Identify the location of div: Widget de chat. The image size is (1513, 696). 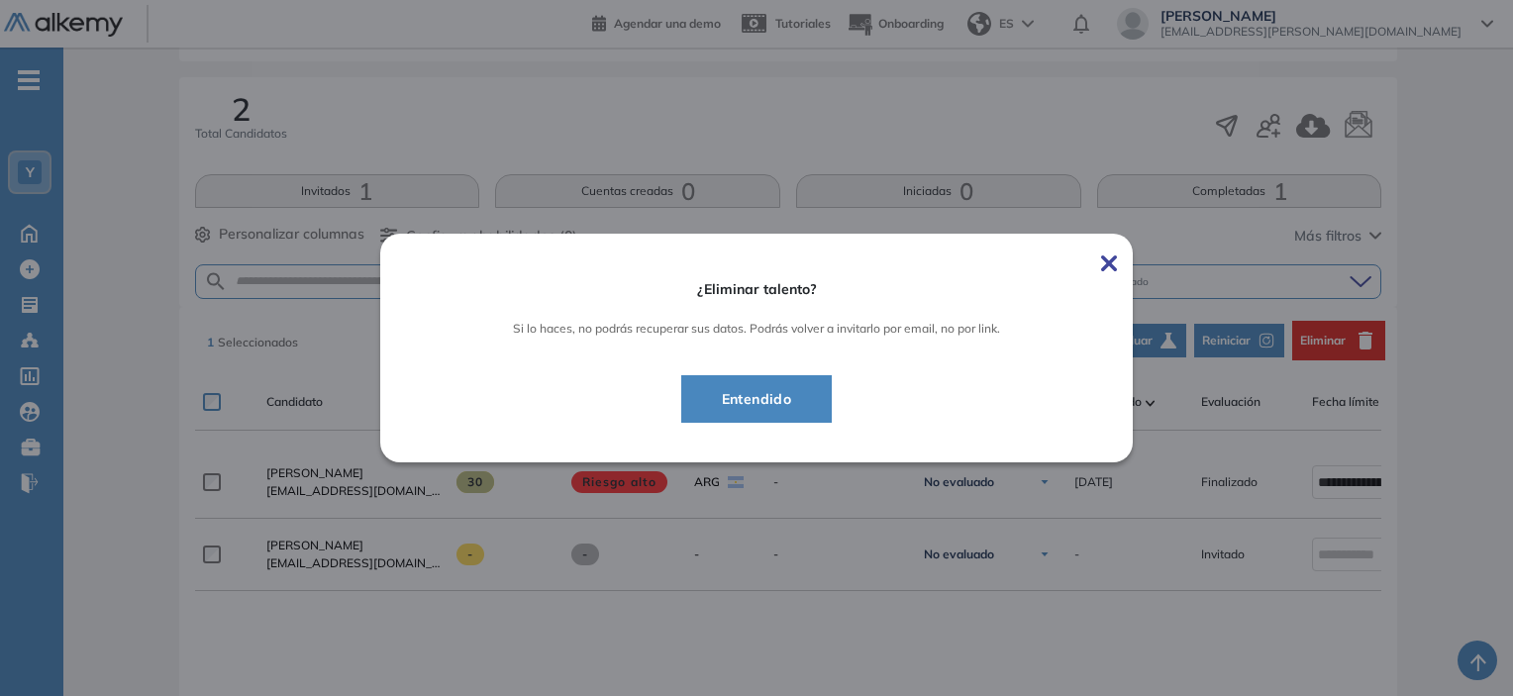
(1464, 649).